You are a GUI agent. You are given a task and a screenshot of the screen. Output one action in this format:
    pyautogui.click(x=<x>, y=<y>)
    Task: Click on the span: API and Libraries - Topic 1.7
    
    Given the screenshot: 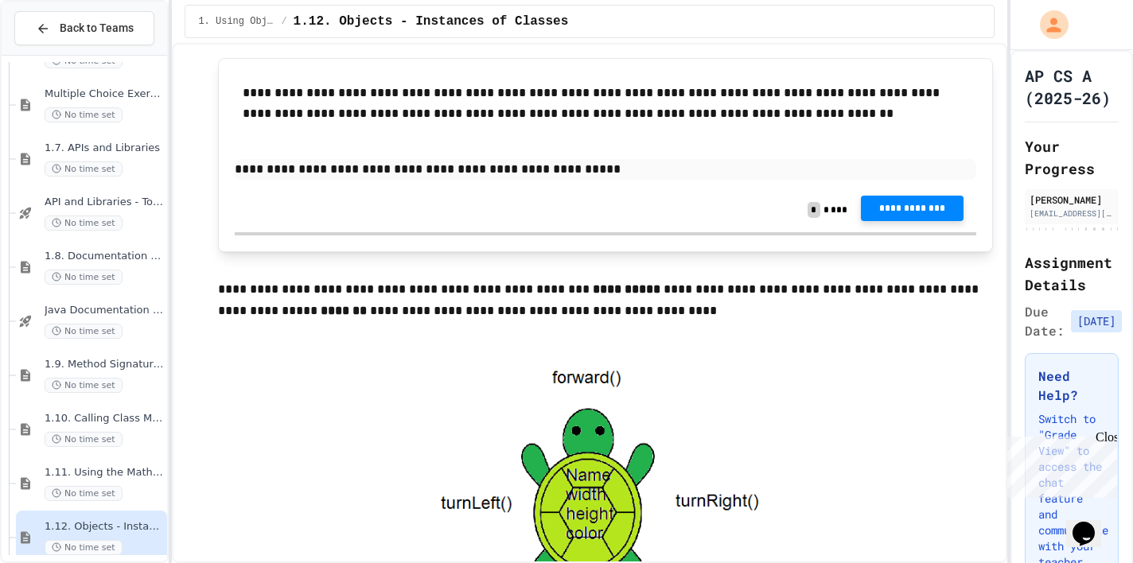 What is the action you would take?
    pyautogui.click(x=104, y=202)
    